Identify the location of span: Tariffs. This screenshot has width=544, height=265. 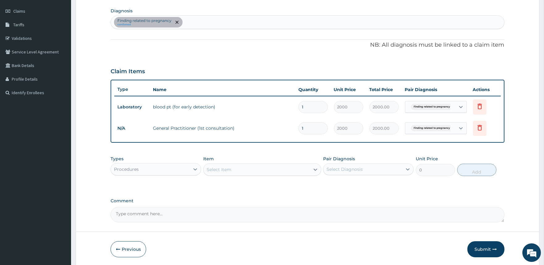
(19, 25).